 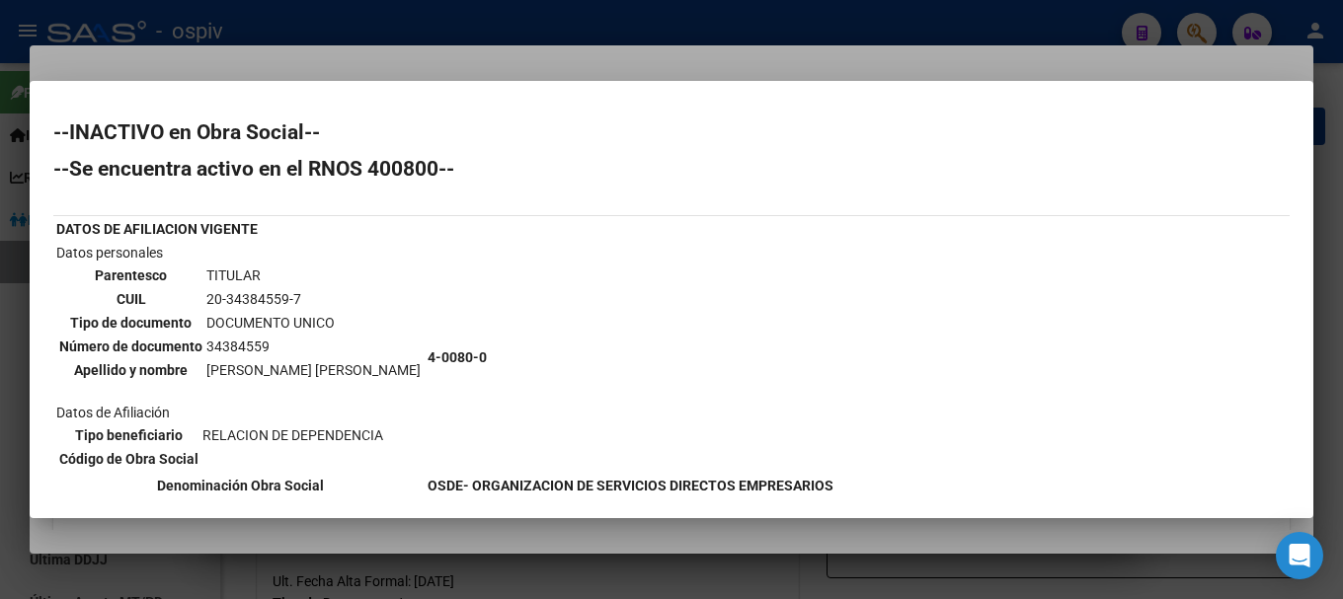 I want to click on th: Número de documento, so click(x=130, y=347).